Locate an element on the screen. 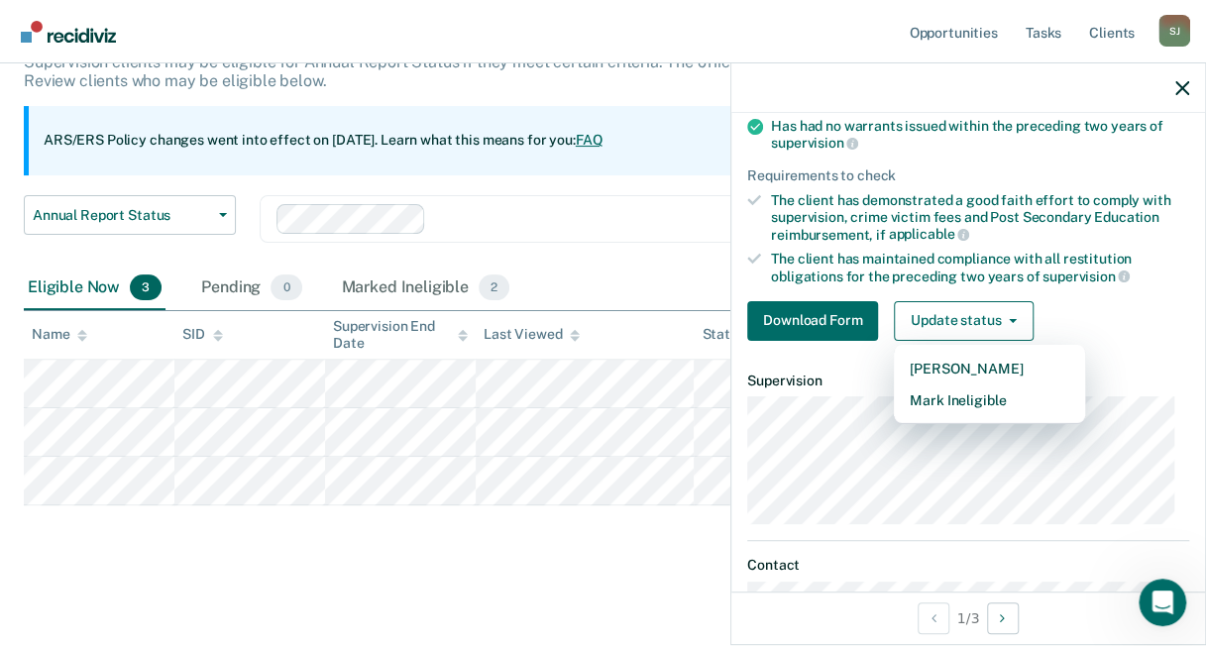 Image resolution: width=1206 pixels, height=646 pixels. div: Pending is located at coordinates (251, 288).